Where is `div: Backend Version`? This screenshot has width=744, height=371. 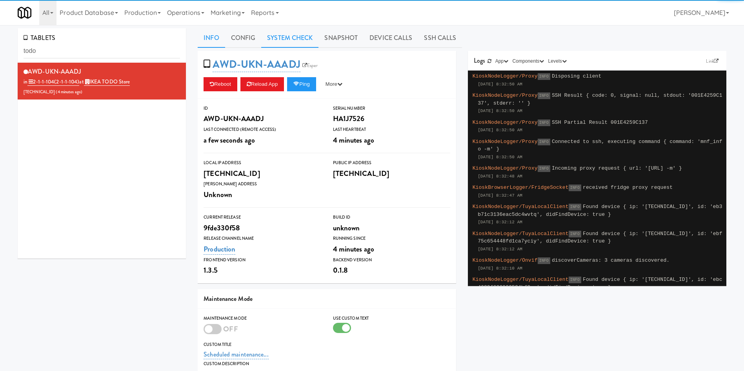
div: Backend Version is located at coordinates (391, 260).